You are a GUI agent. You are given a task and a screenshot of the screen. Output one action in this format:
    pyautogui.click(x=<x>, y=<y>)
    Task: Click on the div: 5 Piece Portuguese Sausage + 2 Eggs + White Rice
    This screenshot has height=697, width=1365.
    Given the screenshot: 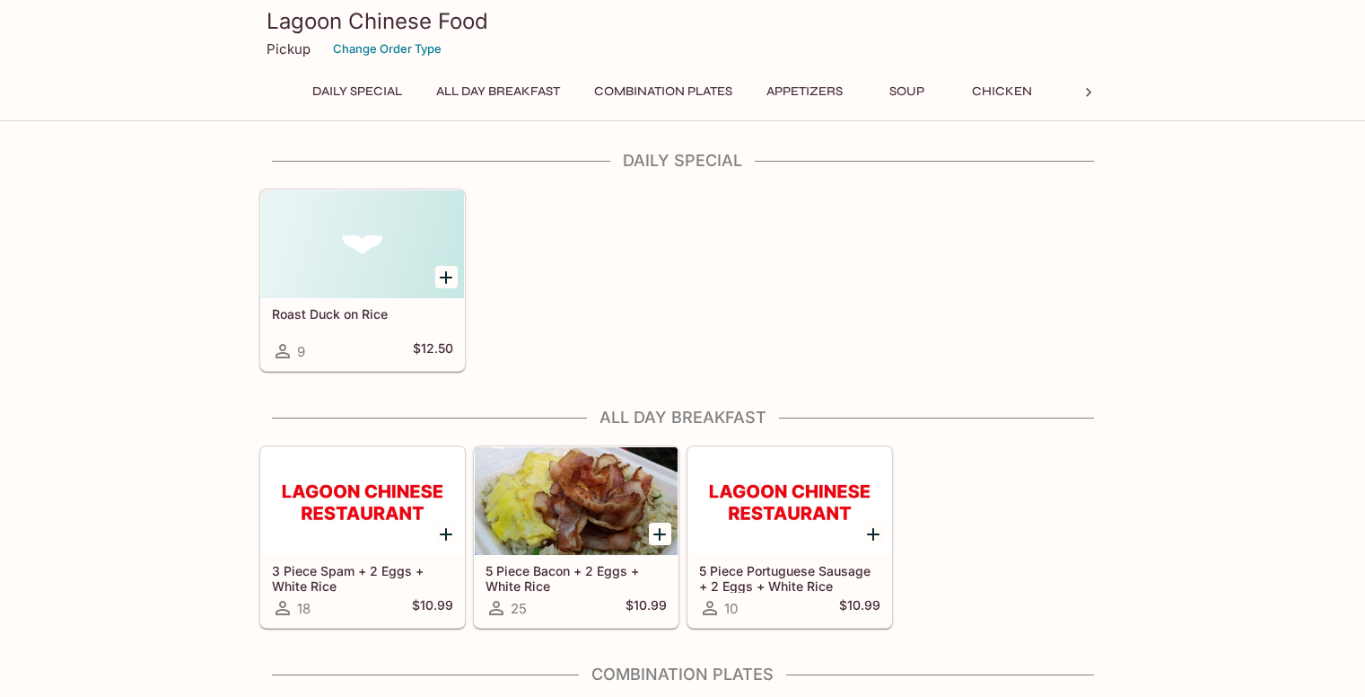 What is the action you would take?
    pyautogui.click(x=790, y=501)
    